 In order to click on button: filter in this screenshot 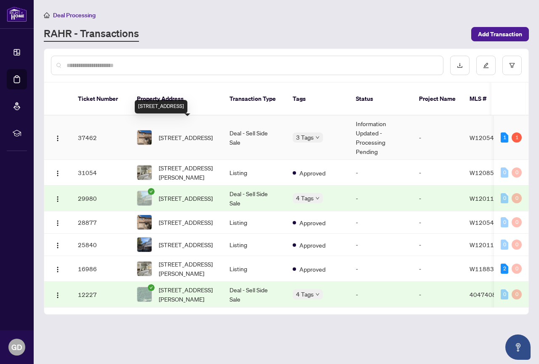, I will do `click(512, 65)`.